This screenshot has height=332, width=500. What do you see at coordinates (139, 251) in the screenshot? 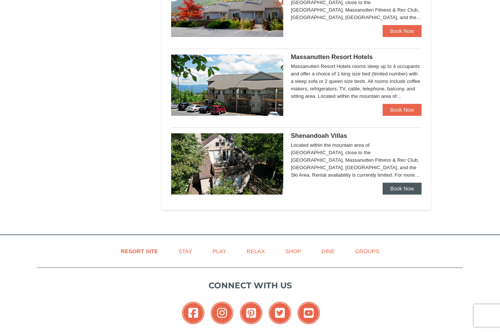
I see `a: Resort Site` at bounding box center [139, 251].